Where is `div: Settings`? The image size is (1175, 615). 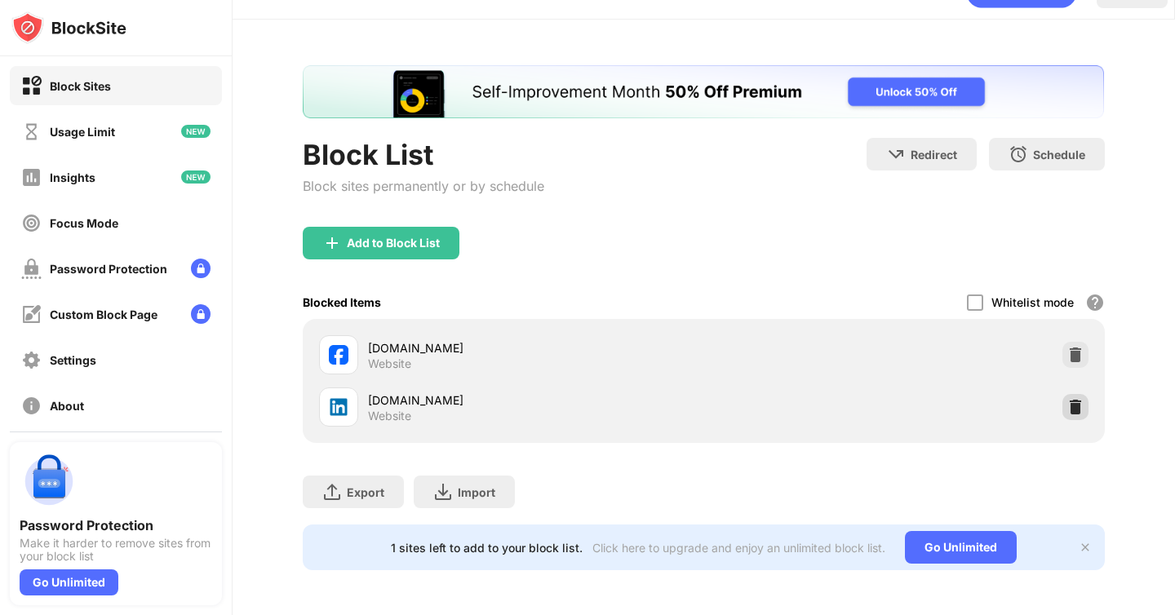 div: Settings is located at coordinates (73, 360).